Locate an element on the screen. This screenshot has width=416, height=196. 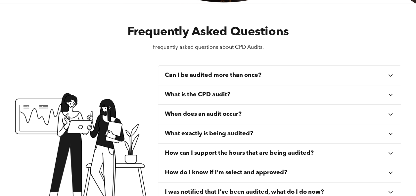
h3: What is the CPD audit? is located at coordinates (197, 95).